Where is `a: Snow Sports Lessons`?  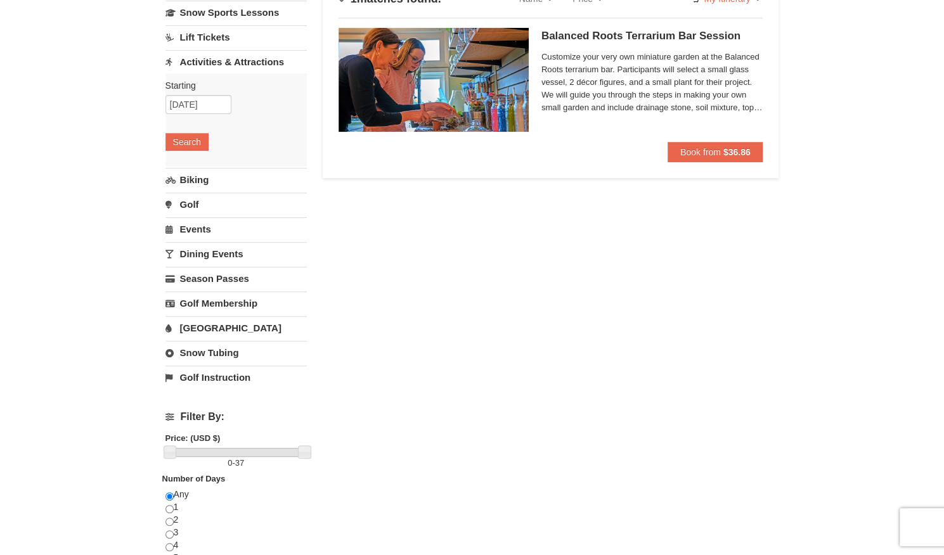 a: Snow Sports Lessons is located at coordinates (236, 12).